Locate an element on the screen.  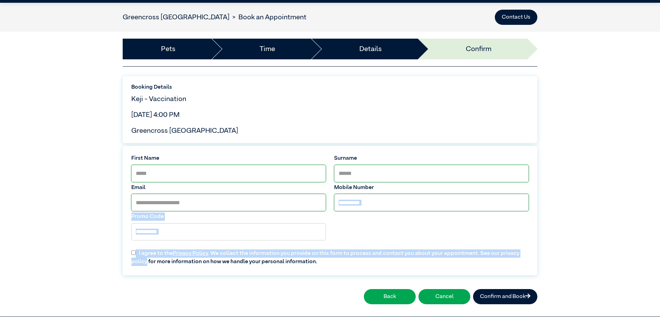
button: Cancel is located at coordinates (444, 297).